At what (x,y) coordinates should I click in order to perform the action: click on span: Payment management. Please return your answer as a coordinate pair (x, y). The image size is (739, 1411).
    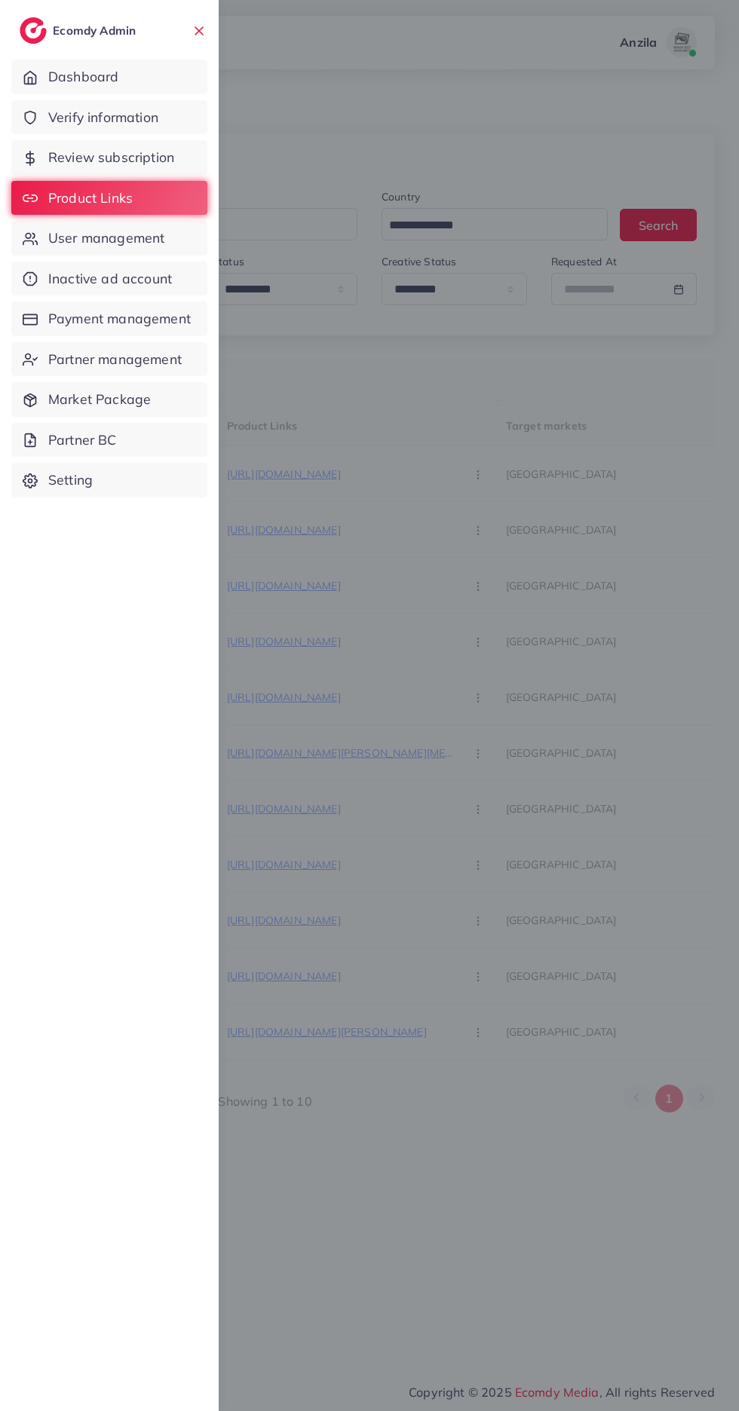
    Looking at the image, I should click on (119, 319).